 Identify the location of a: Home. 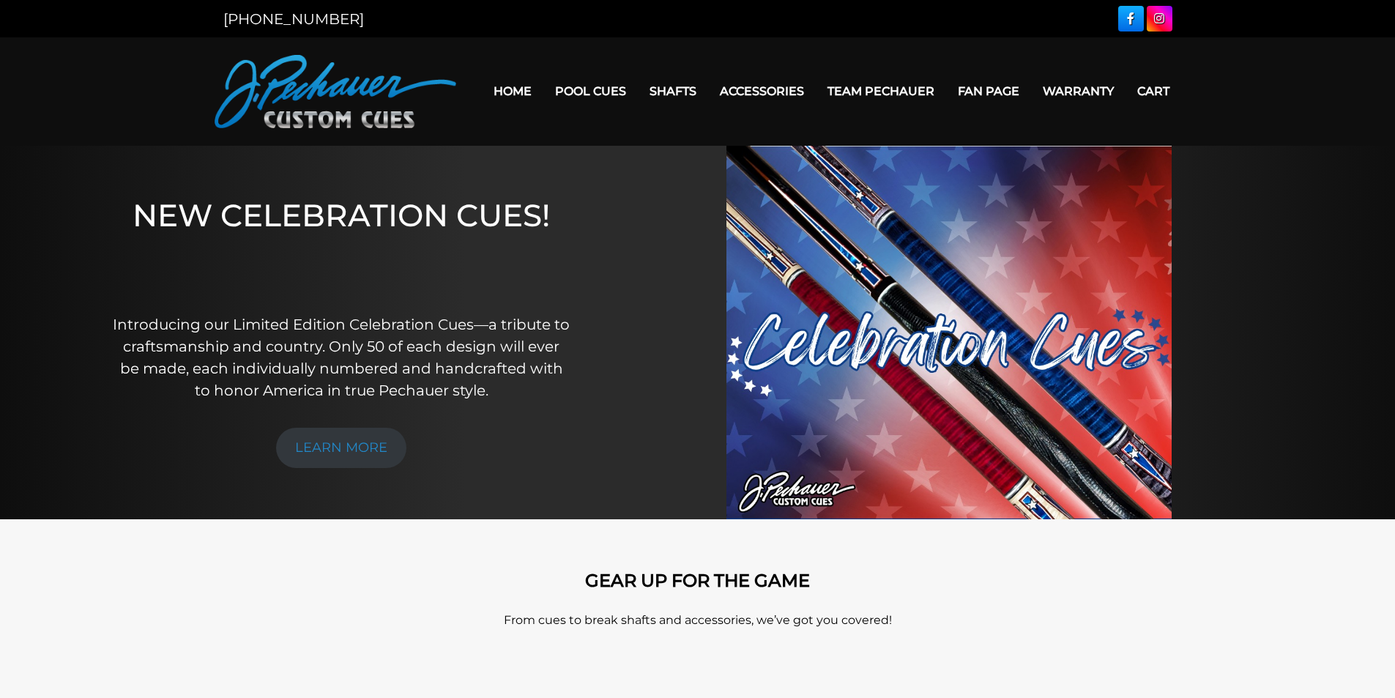
(513, 91).